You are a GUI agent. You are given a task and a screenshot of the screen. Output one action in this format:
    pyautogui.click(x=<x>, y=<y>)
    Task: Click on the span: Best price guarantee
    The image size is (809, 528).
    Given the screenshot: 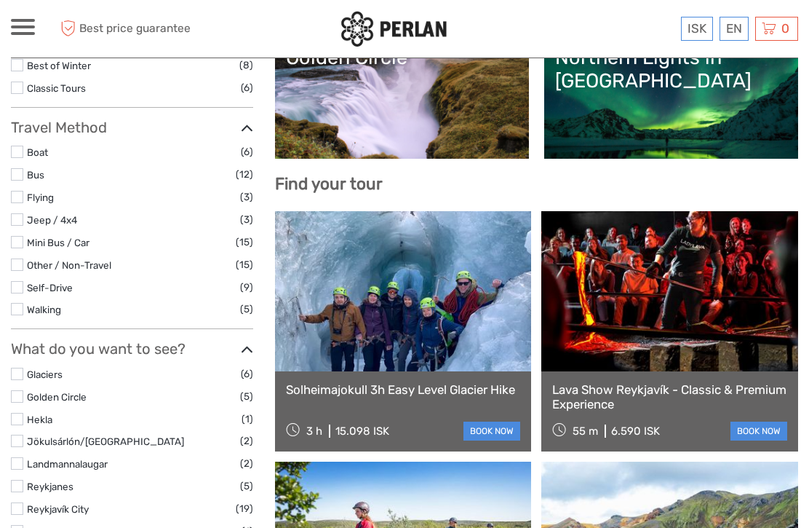 What is the action you would take?
    pyautogui.click(x=132, y=28)
    